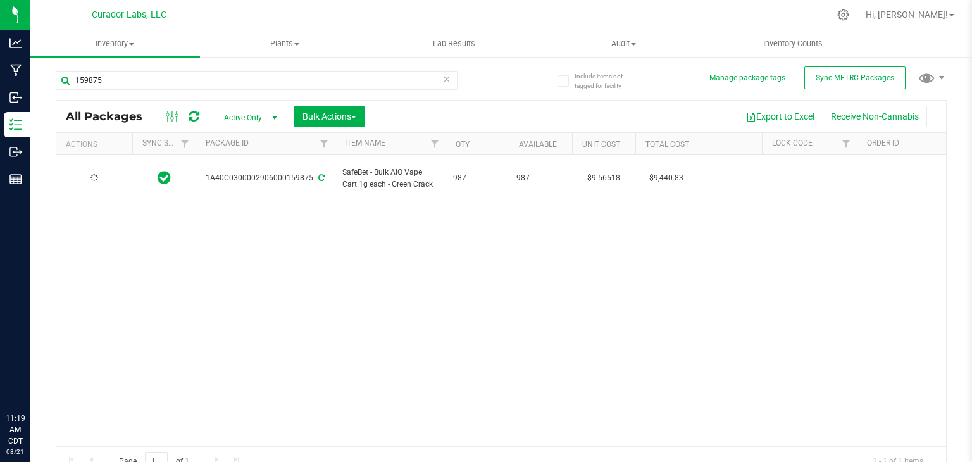 The width and height of the screenshot is (972, 462). I want to click on span: In Sync, so click(164, 178).